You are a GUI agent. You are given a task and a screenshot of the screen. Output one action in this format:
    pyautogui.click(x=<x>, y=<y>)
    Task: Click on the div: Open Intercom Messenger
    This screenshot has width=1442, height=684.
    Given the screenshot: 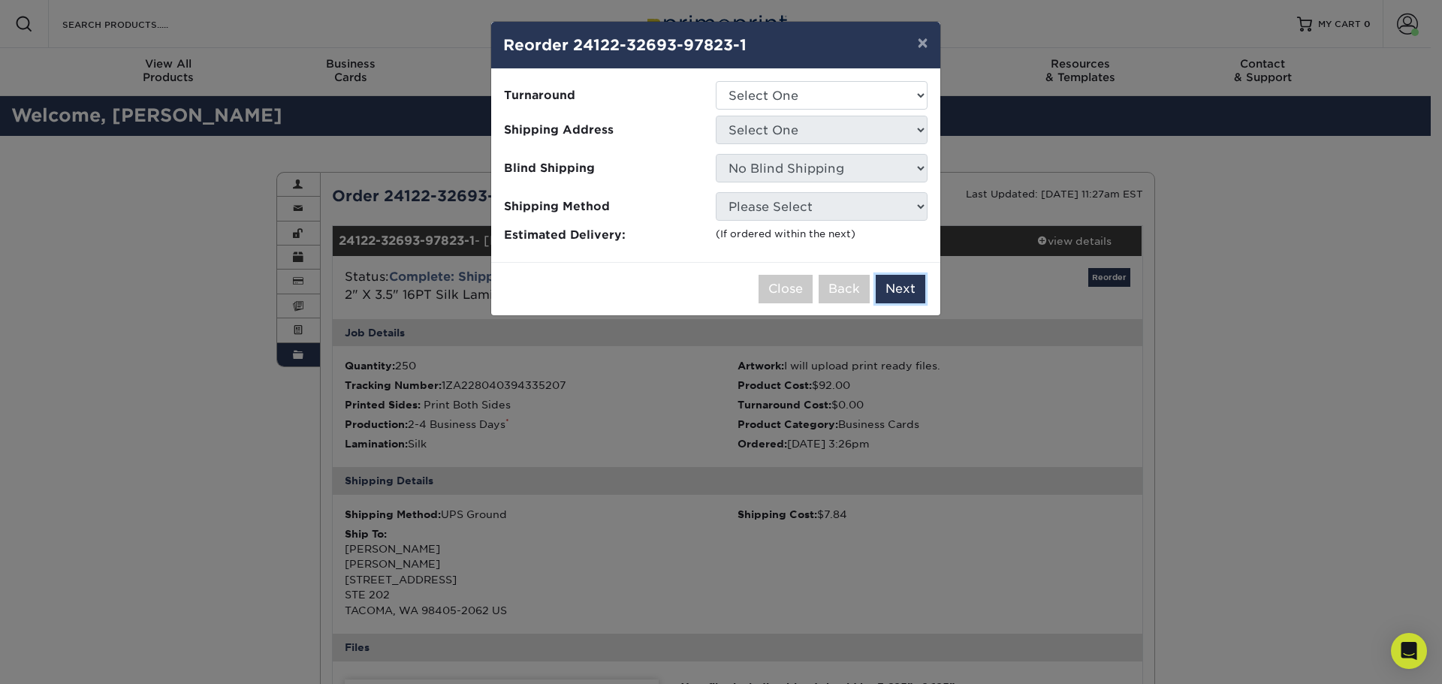 What is the action you would take?
    pyautogui.click(x=1409, y=651)
    